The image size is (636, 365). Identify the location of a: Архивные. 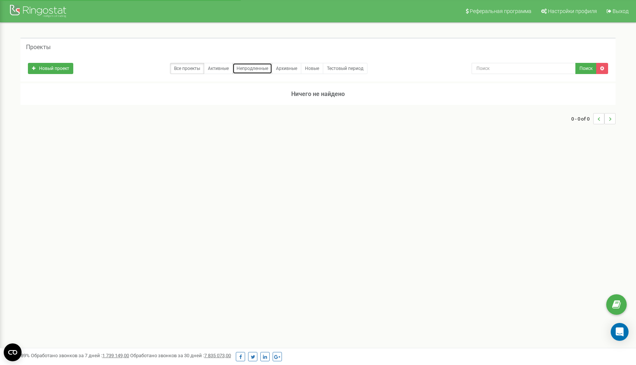
(286, 68).